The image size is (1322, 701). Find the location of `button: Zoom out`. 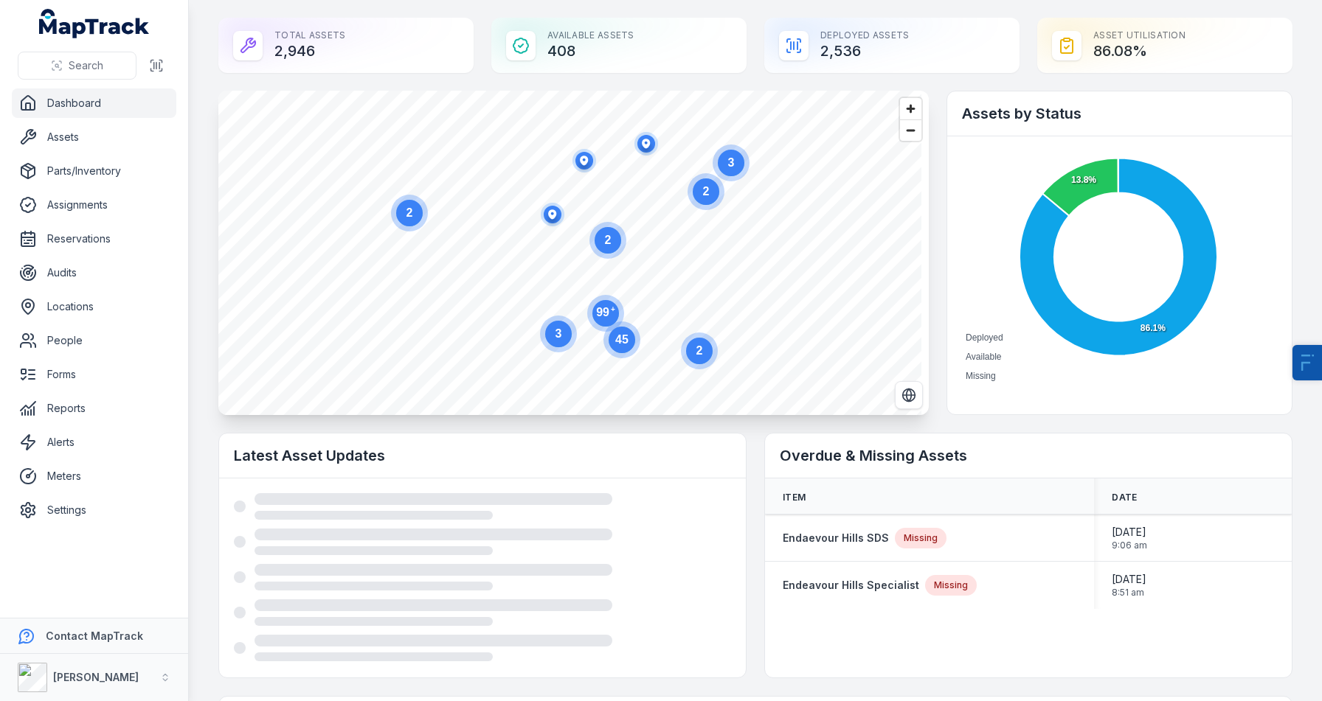

button: Zoom out is located at coordinates (910, 130).